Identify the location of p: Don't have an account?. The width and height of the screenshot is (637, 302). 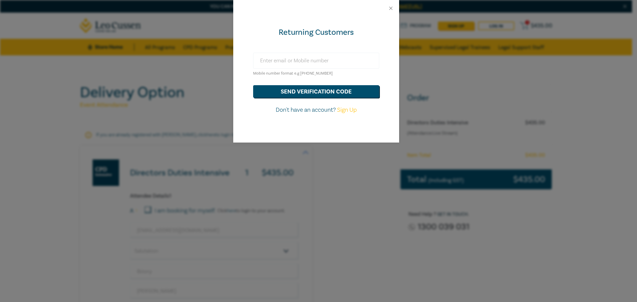
(316, 110).